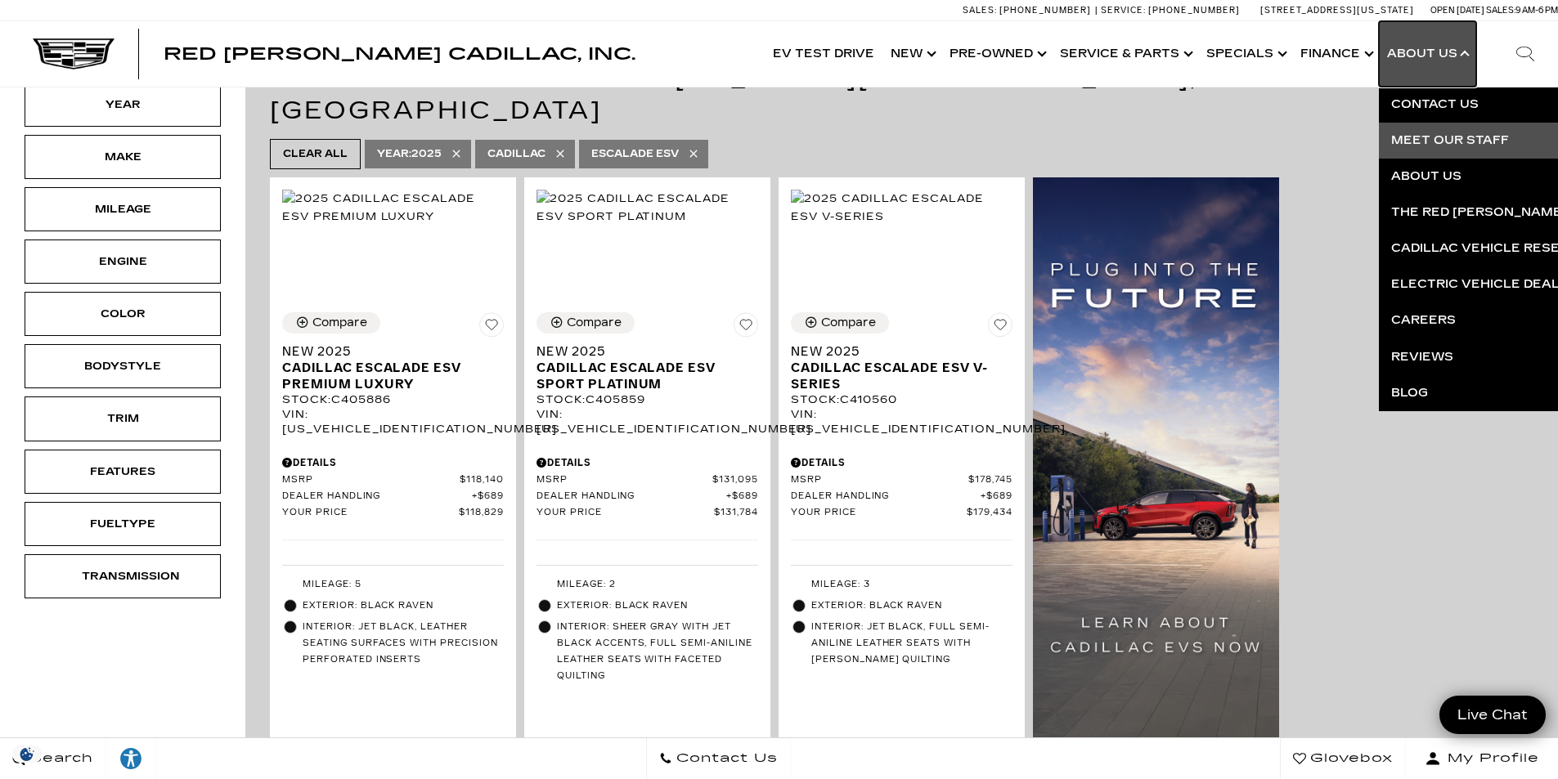  I want to click on img: 2025 Cadillac Escalade ESV Premium Luxury, so click(392, 208).